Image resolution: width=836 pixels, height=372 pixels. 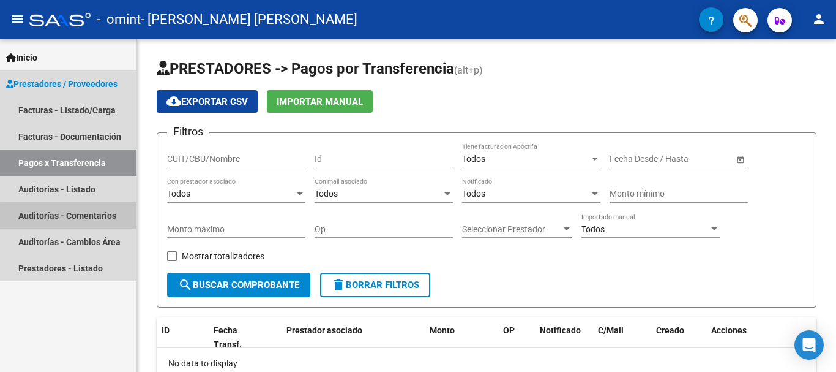 What do you see at coordinates (517, 337) in the screenshot?
I see `datatable-header-cell: OP` at bounding box center [517, 337].